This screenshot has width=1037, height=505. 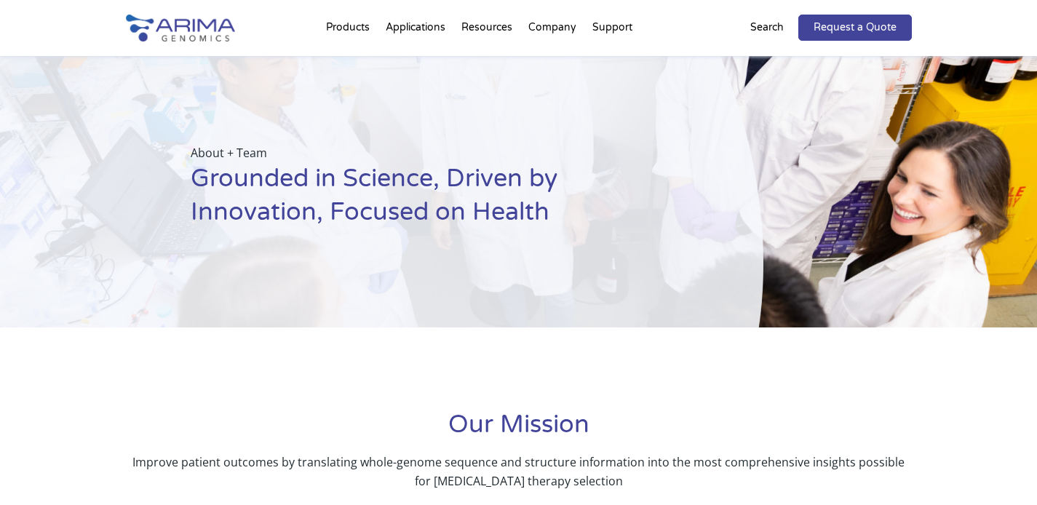 What do you see at coordinates (519, 430) in the screenshot?
I see `h1: Our Mission` at bounding box center [519, 430].